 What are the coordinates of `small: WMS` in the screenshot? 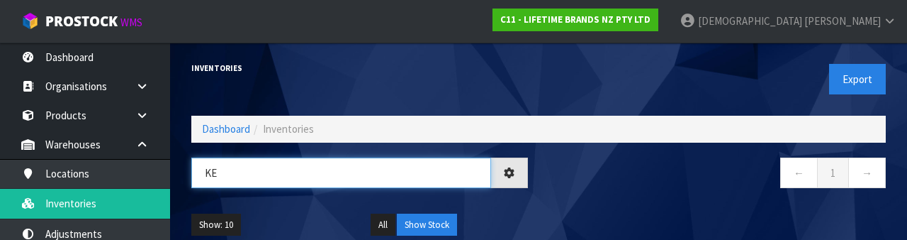 It's located at (131, 22).